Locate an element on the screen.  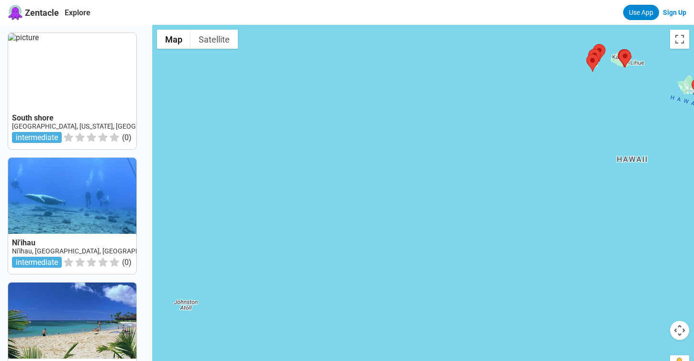
a: Use App is located at coordinates (640, 12).